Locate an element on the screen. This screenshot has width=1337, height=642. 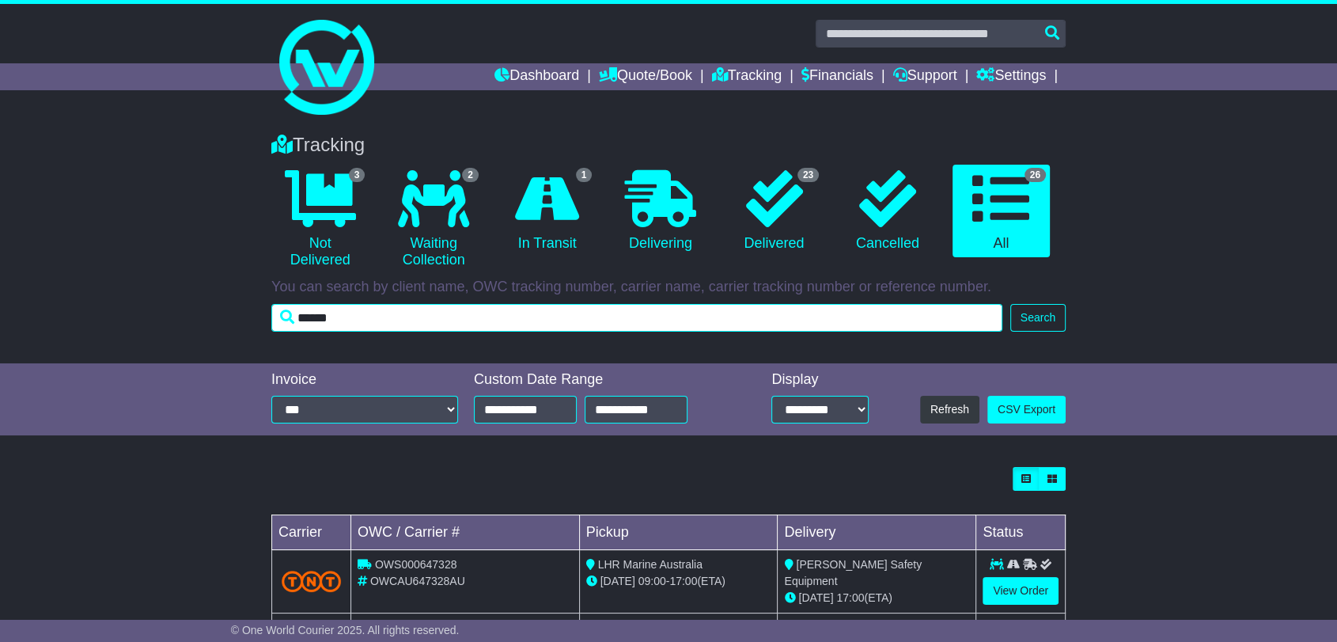
span: 09:00 is located at coordinates (652, 581).